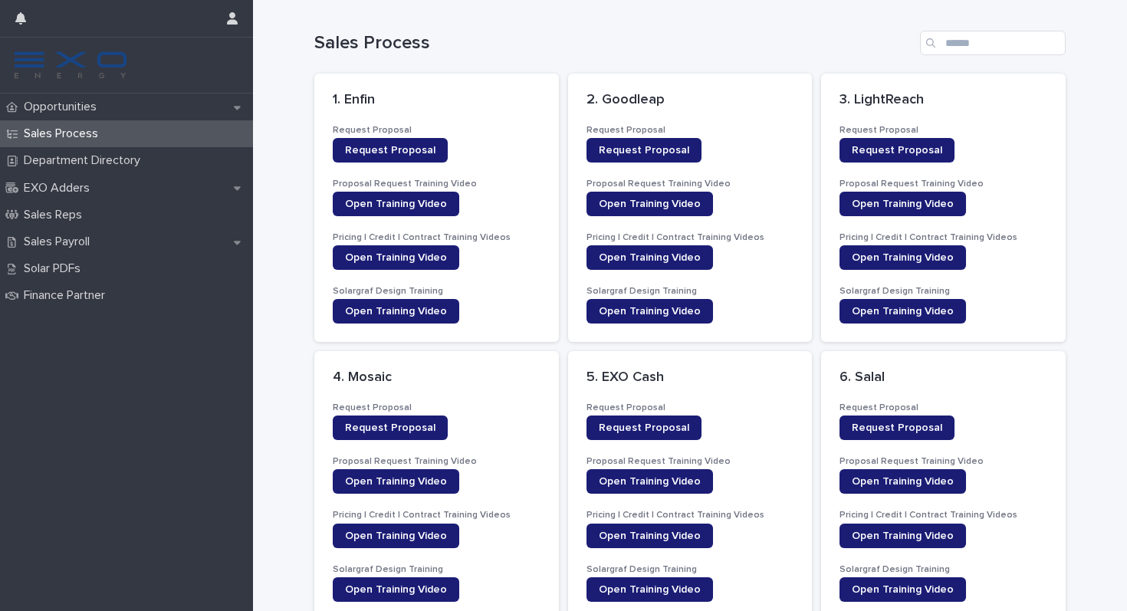 The image size is (1127, 611). Describe the element at coordinates (690, 208) in the screenshot. I see `a: 2. GoodleapRequest ProposalRequest ProposalProposal Request Training VideoOpen Training VideoPric...` at that location.